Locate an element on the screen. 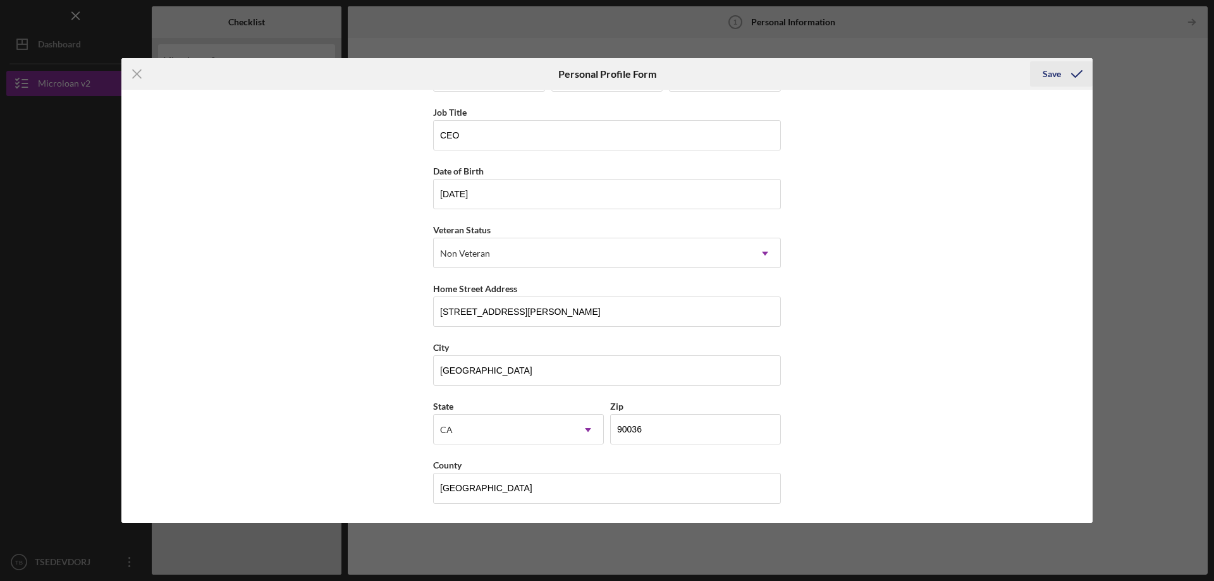  label: Date of Birth is located at coordinates (458, 171).